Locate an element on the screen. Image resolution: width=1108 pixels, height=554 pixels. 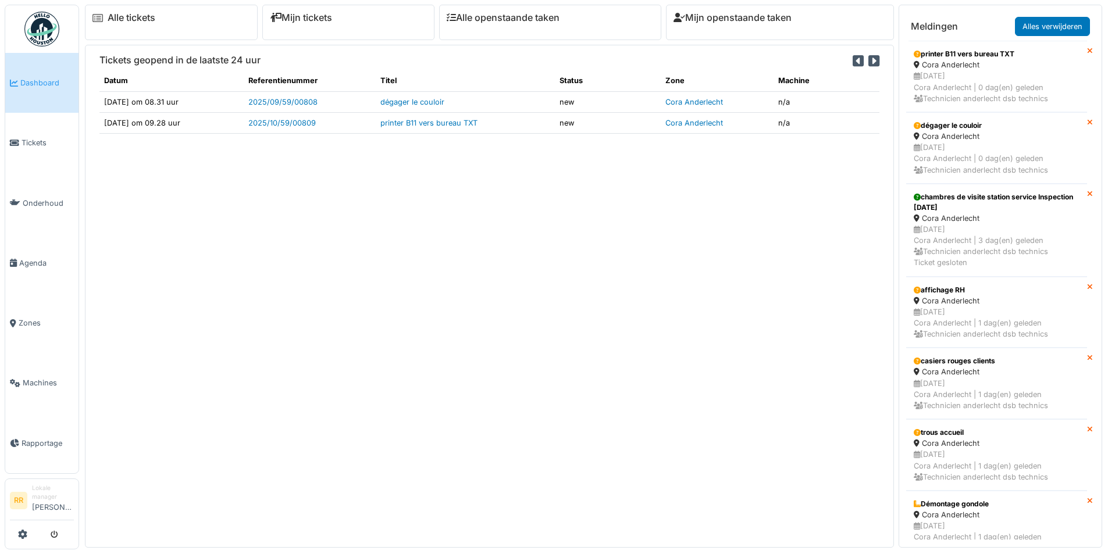
a: Dashboard is located at coordinates (42, 83).